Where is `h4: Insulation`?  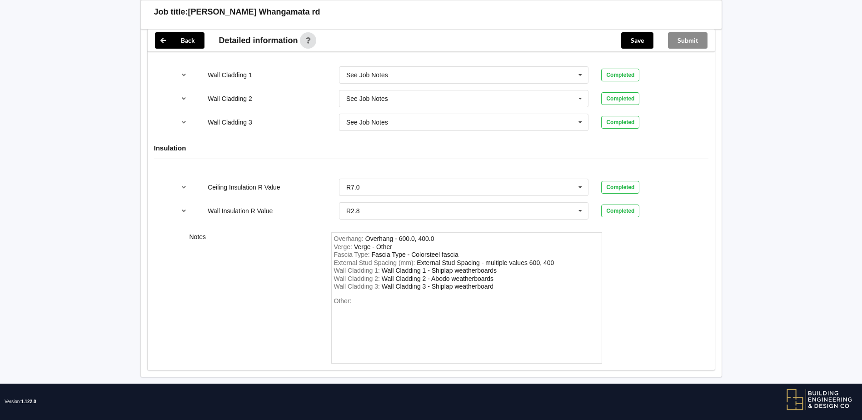 h4: Insulation is located at coordinates (431, 148).